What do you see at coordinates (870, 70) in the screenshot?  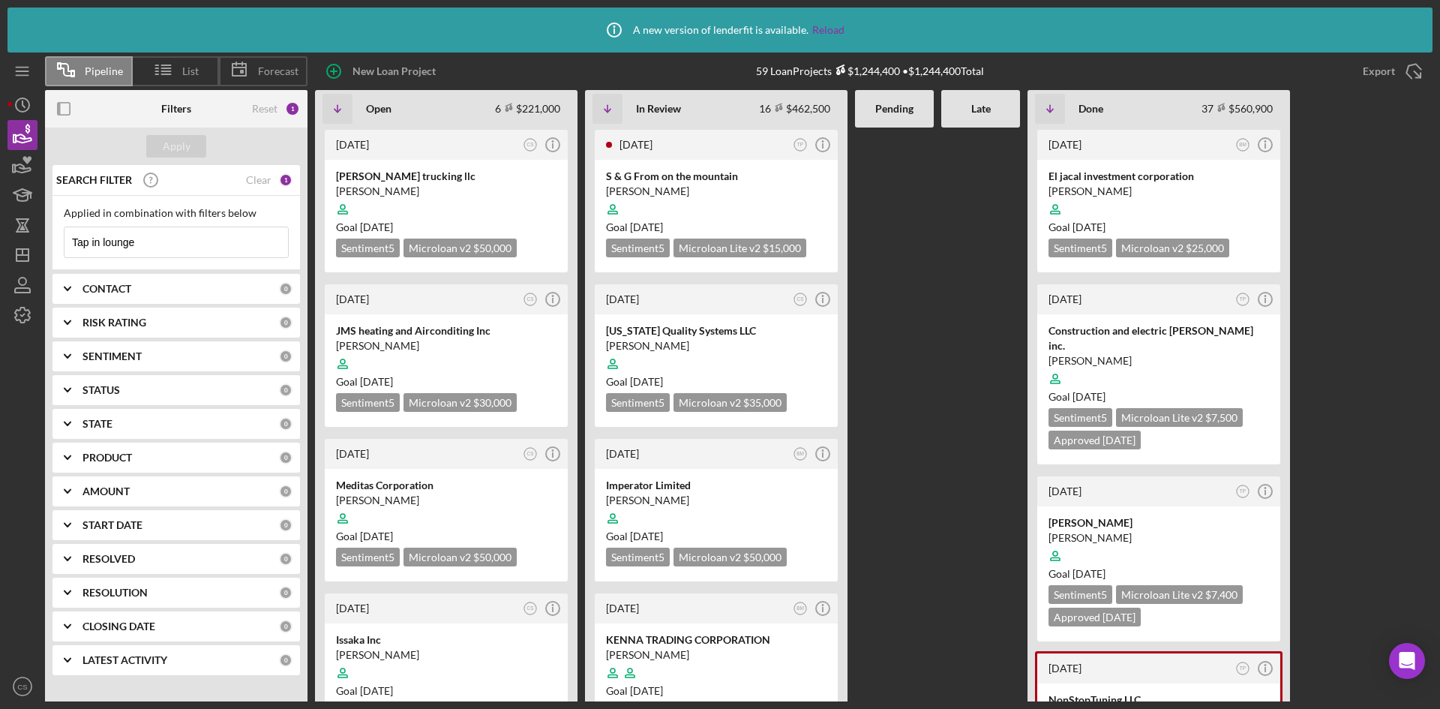 I see `div: 59 Loan Projects • $1,244,400 Total` at bounding box center [870, 70].